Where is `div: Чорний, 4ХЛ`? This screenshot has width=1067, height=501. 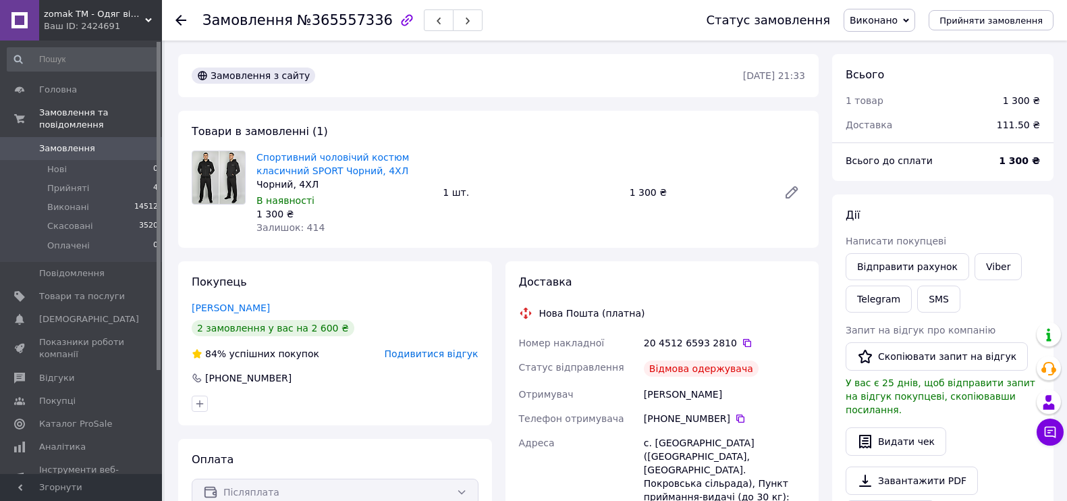 div: Чорний, 4ХЛ is located at coordinates (344, 184).